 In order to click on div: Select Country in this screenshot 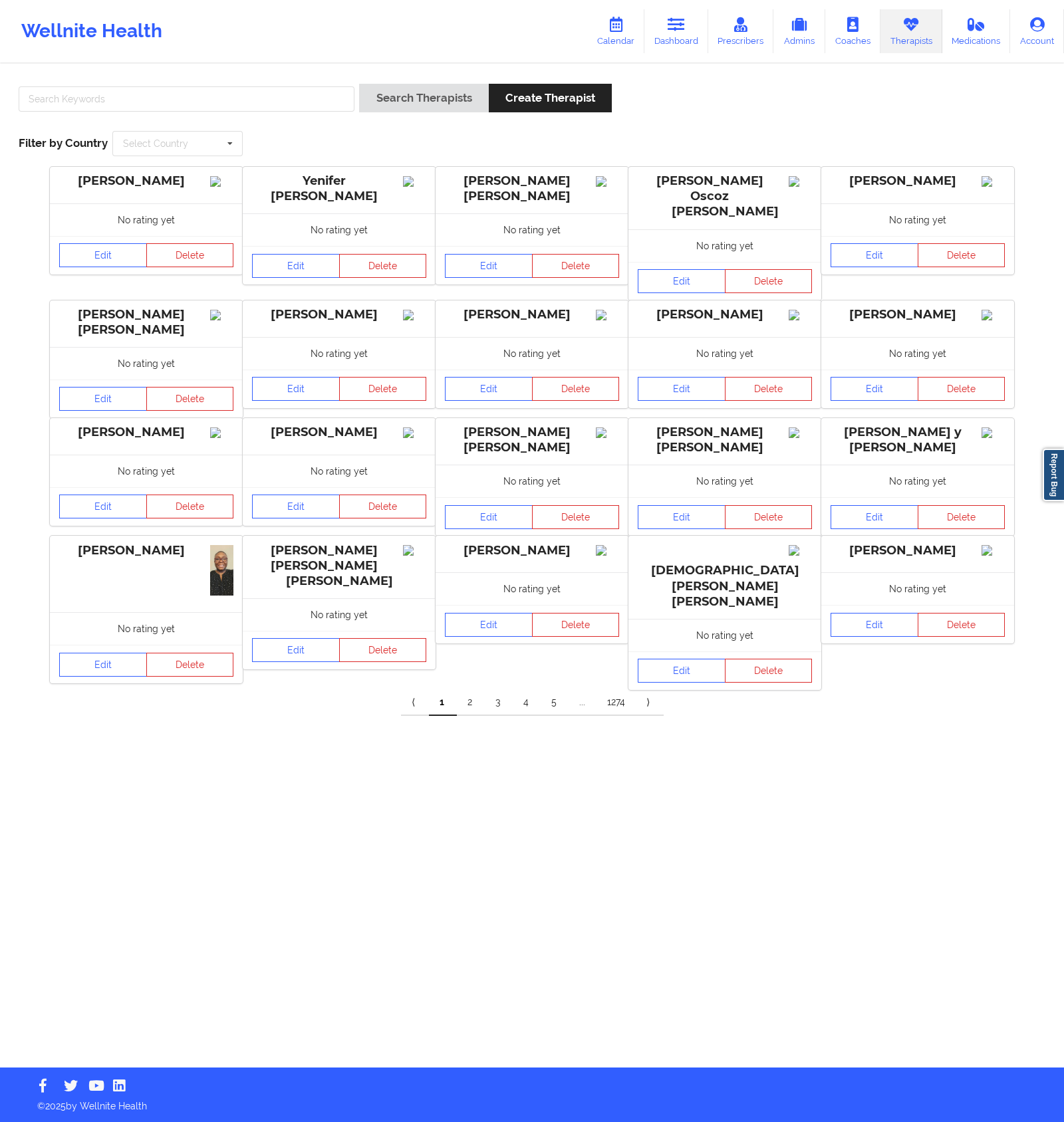, I will do `click(156, 143)`.